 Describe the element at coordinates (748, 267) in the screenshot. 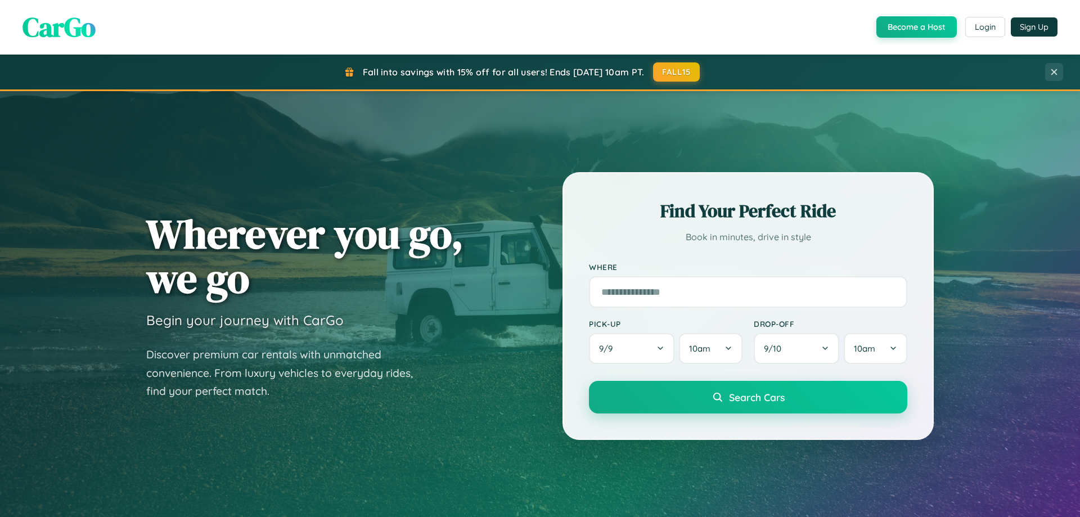

I see `label: Where` at that location.